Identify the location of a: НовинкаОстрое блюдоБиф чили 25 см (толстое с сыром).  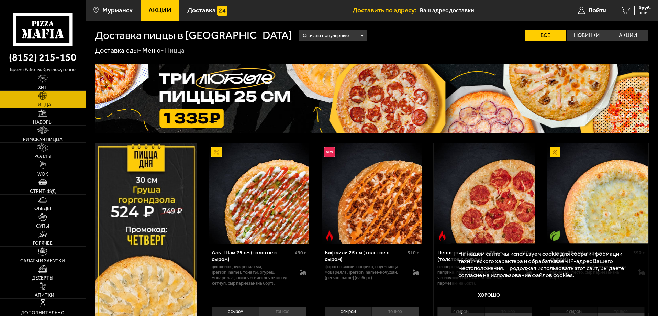
(372, 193).